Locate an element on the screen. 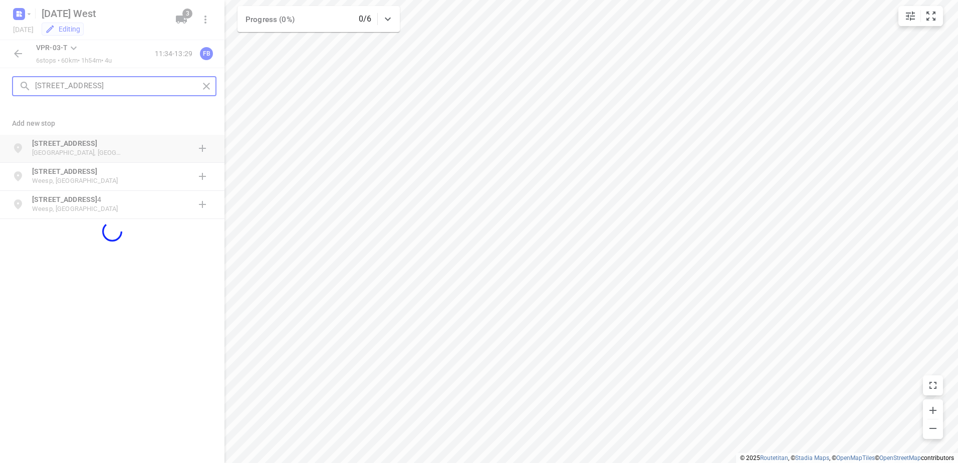  a: OpenStreetMap is located at coordinates (899, 458).